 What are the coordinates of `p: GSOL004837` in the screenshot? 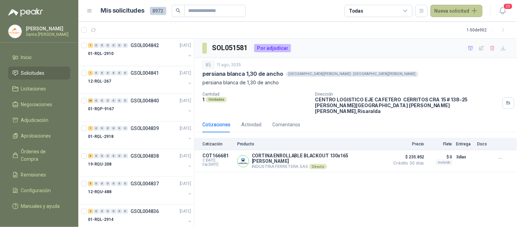 It's located at (145, 183).